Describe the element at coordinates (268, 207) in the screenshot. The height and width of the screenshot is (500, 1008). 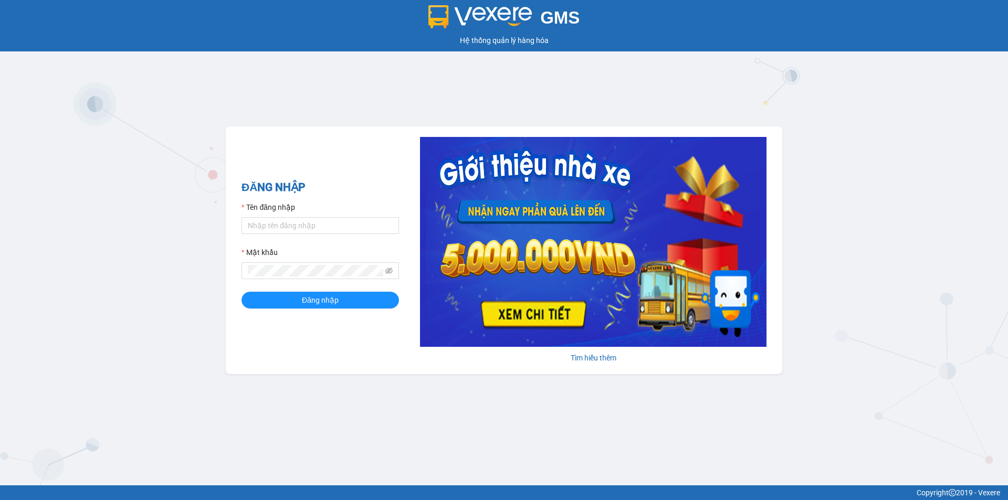
I see `label: Tên đăng nhập` at that location.